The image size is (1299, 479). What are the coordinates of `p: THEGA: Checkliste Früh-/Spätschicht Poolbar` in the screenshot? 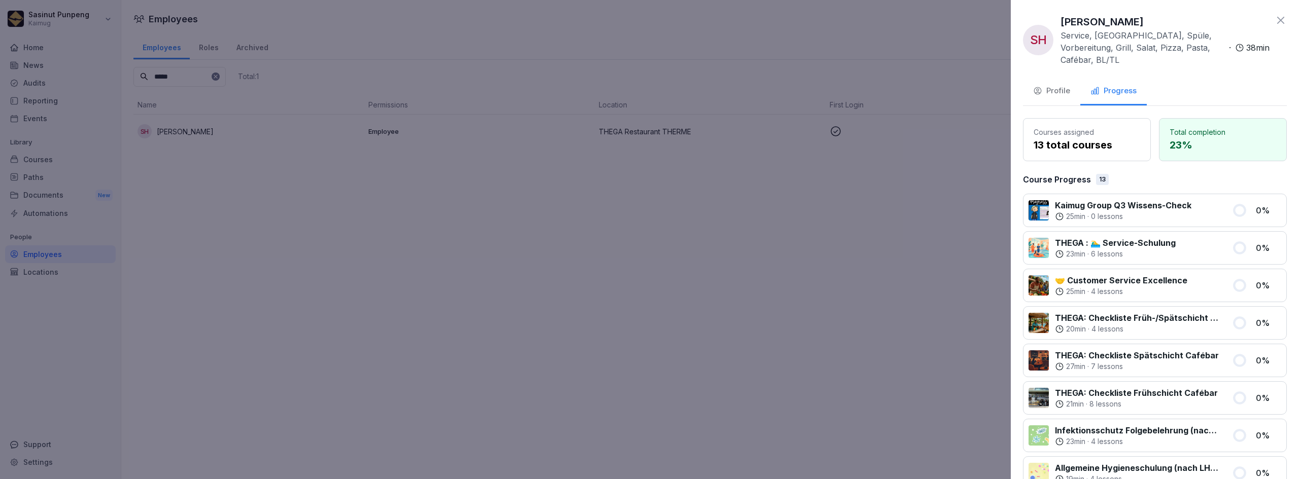 It's located at (1137, 318).